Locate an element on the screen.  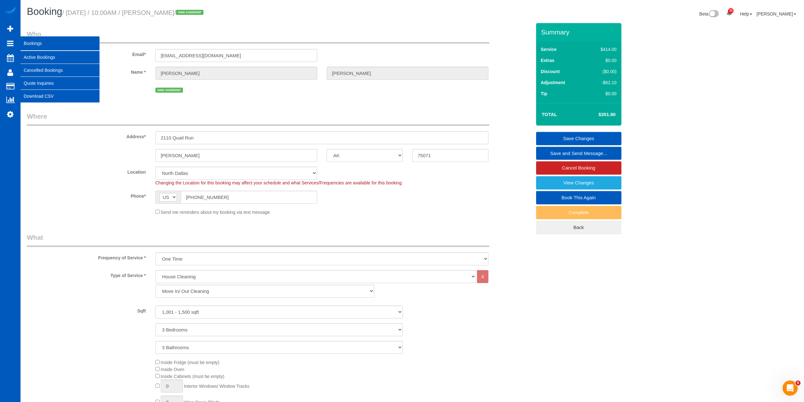
a: Help is located at coordinates (746, 14).